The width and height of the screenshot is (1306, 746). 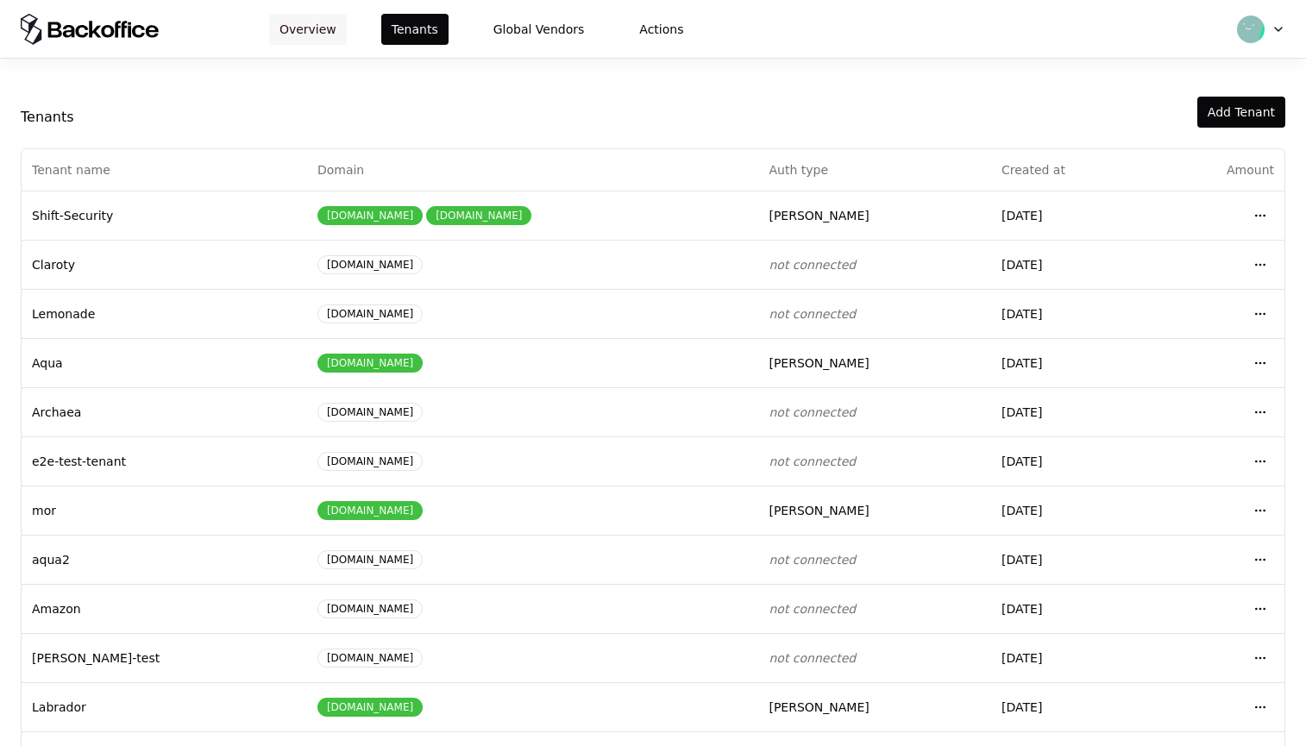 I want to click on button: Global Vendors, so click(x=539, y=29).